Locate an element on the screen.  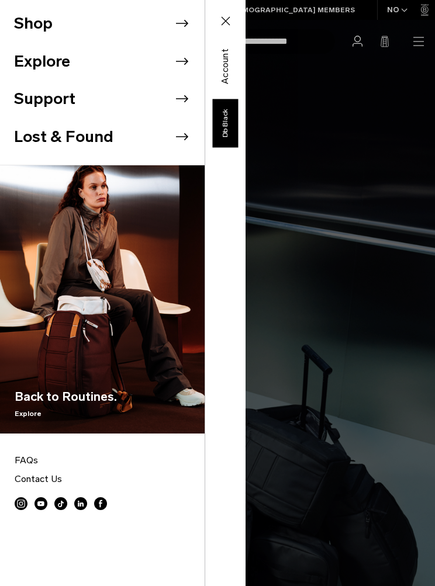
a: Account is located at coordinates (226, 66).